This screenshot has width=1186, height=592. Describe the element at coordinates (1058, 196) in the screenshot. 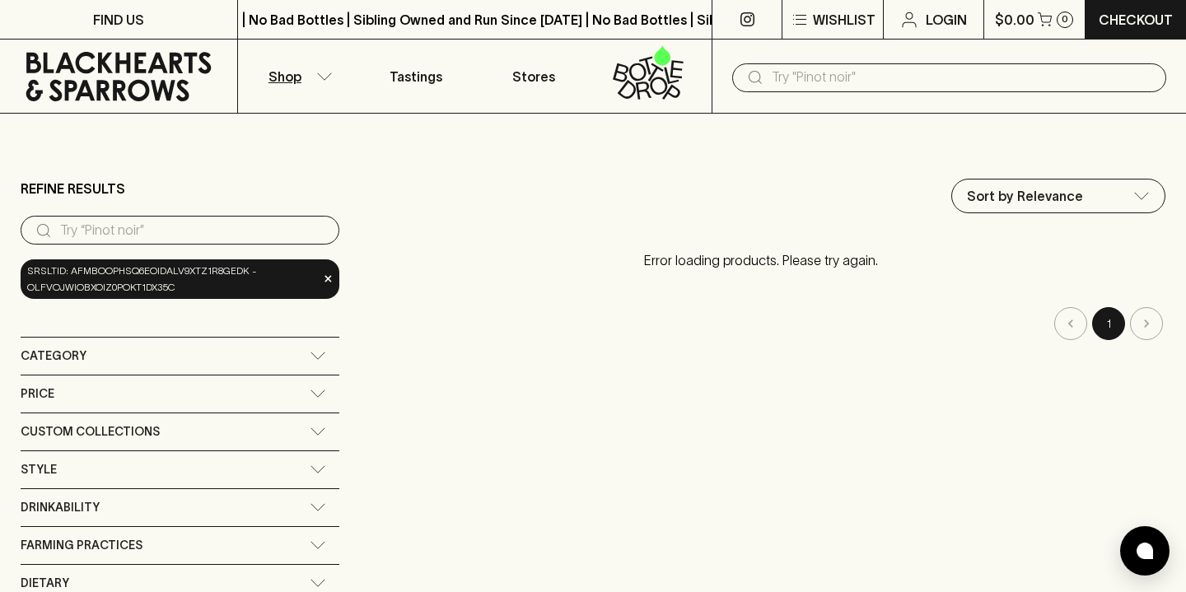

I see `div: Sort by Relevance` at that location.